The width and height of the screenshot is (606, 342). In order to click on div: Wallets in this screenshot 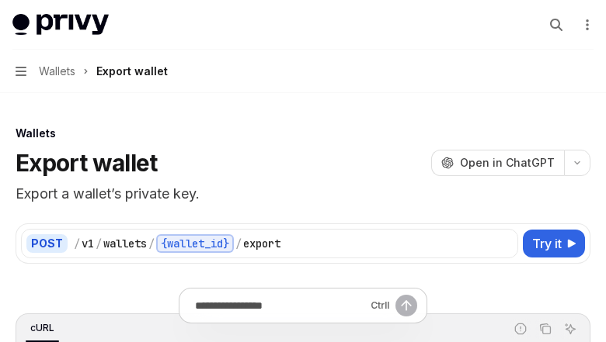, I will do `click(303, 134)`.